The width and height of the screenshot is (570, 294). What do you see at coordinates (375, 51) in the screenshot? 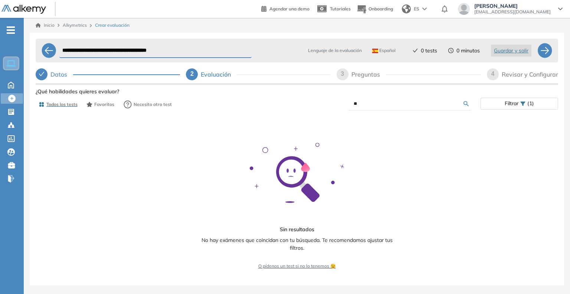
I see `img: ESP` at bounding box center [375, 51].